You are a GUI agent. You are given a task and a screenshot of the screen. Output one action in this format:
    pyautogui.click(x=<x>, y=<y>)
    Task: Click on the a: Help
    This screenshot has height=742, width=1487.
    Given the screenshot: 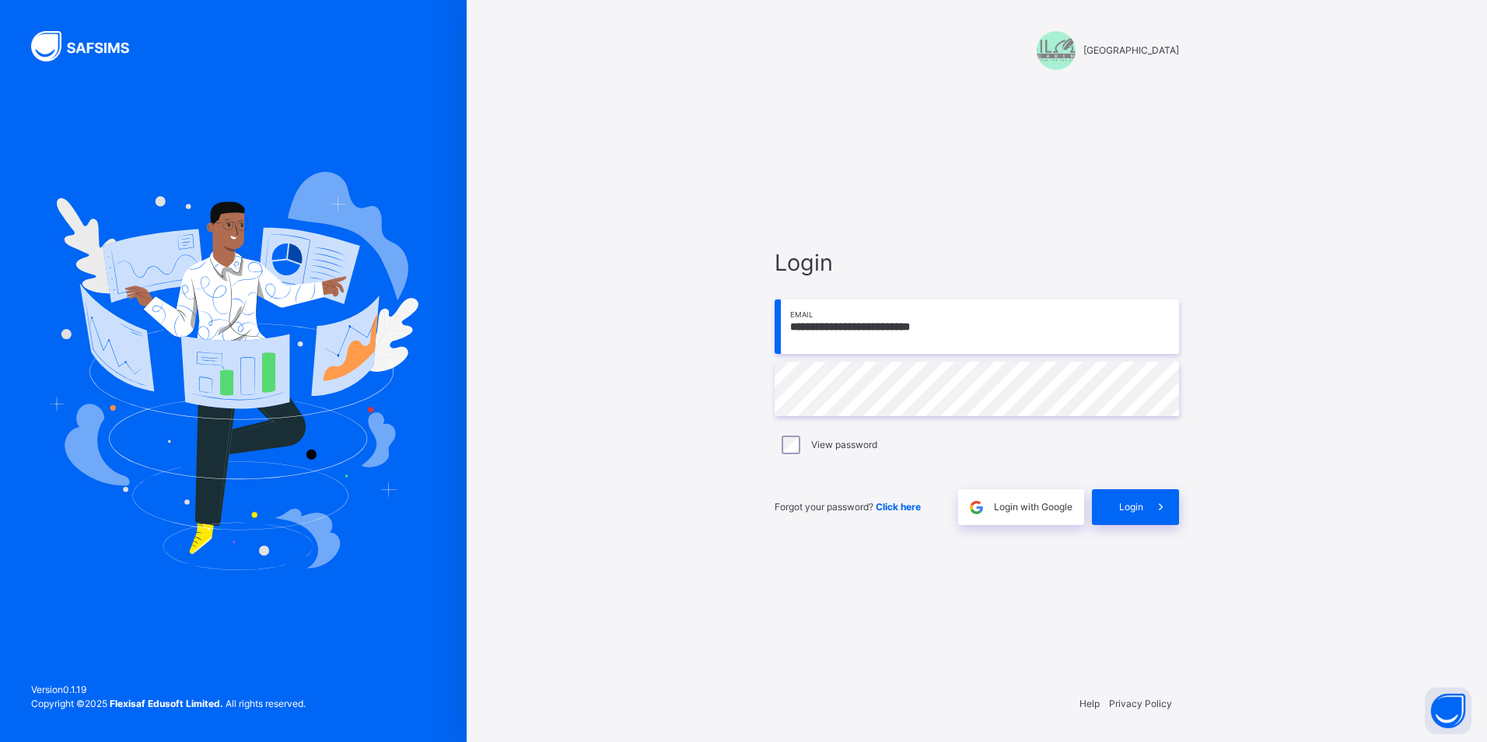 What is the action you would take?
    pyautogui.click(x=1090, y=703)
    